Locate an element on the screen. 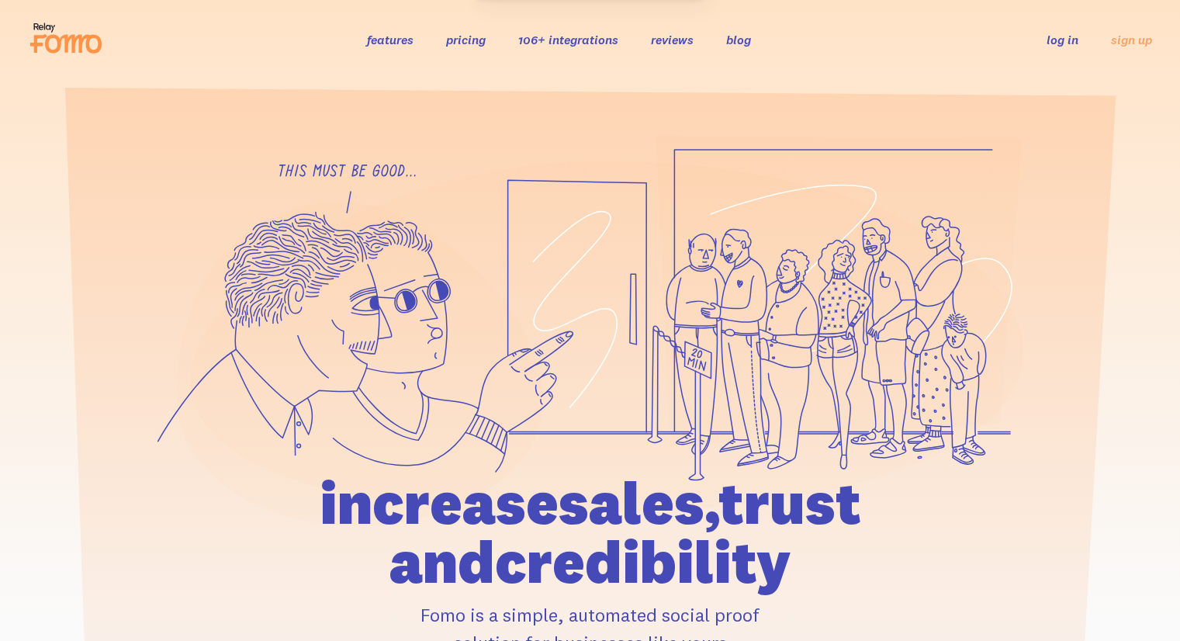  a: log in is located at coordinates (1062, 40).